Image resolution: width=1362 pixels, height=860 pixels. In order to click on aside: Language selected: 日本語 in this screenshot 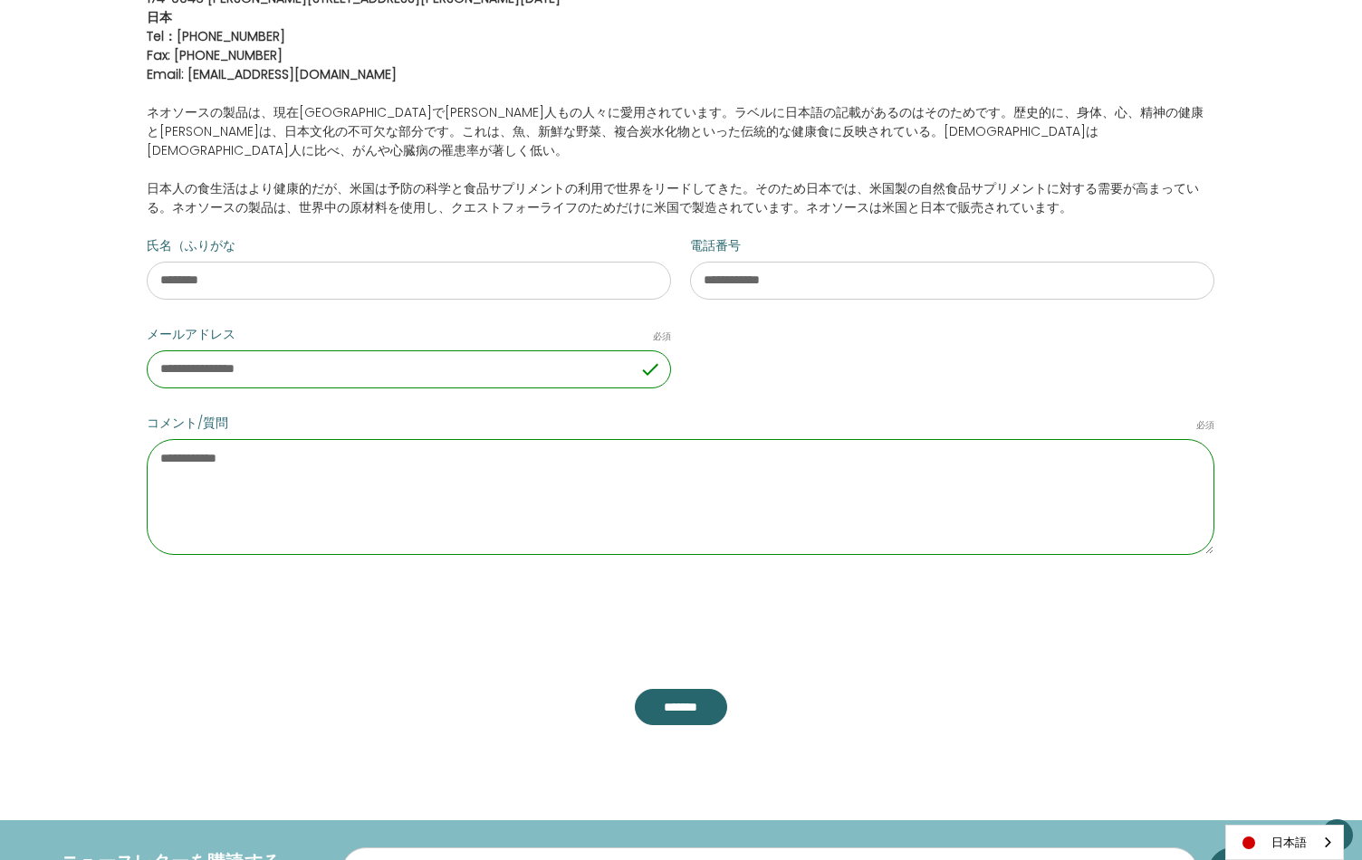, I will do `click(1284, 842)`.